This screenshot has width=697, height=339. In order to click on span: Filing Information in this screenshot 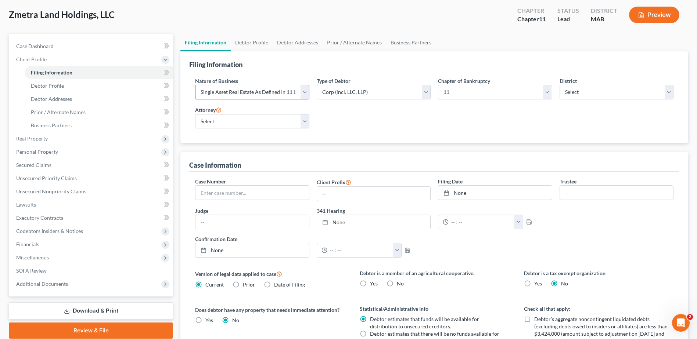, I will do `click(51, 72)`.